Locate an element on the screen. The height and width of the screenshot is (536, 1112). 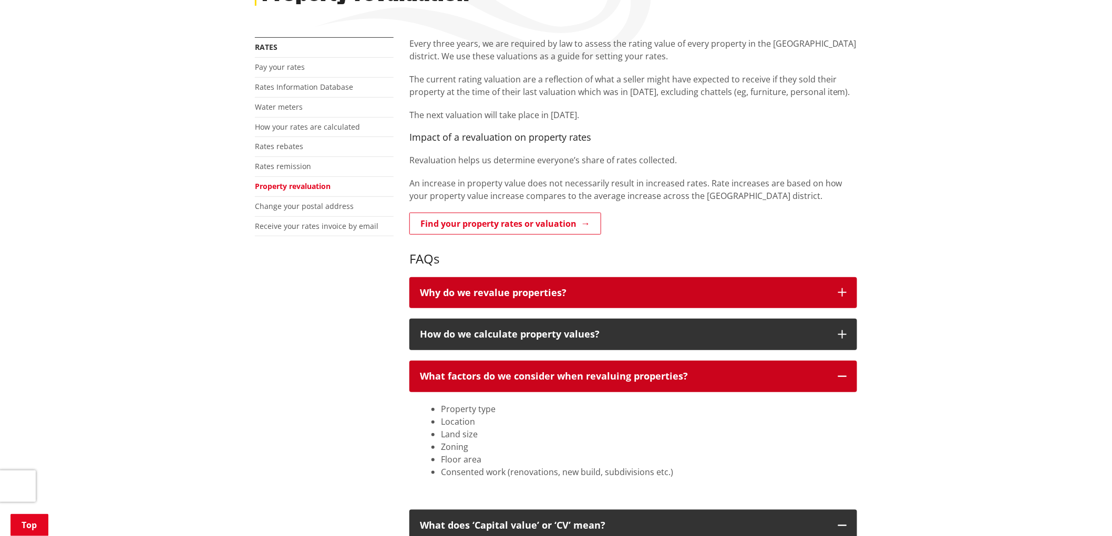
a: How your rates are calculated is located at coordinates (307, 127).